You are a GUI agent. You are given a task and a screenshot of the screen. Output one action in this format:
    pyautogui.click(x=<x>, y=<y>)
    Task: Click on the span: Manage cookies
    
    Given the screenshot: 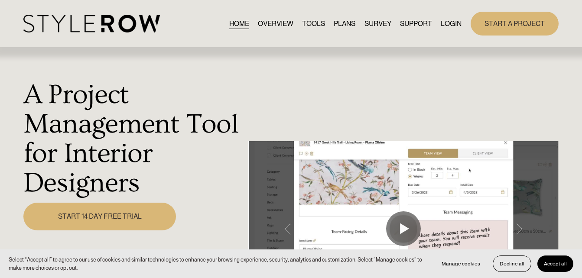 What is the action you would take?
    pyautogui.click(x=461, y=264)
    